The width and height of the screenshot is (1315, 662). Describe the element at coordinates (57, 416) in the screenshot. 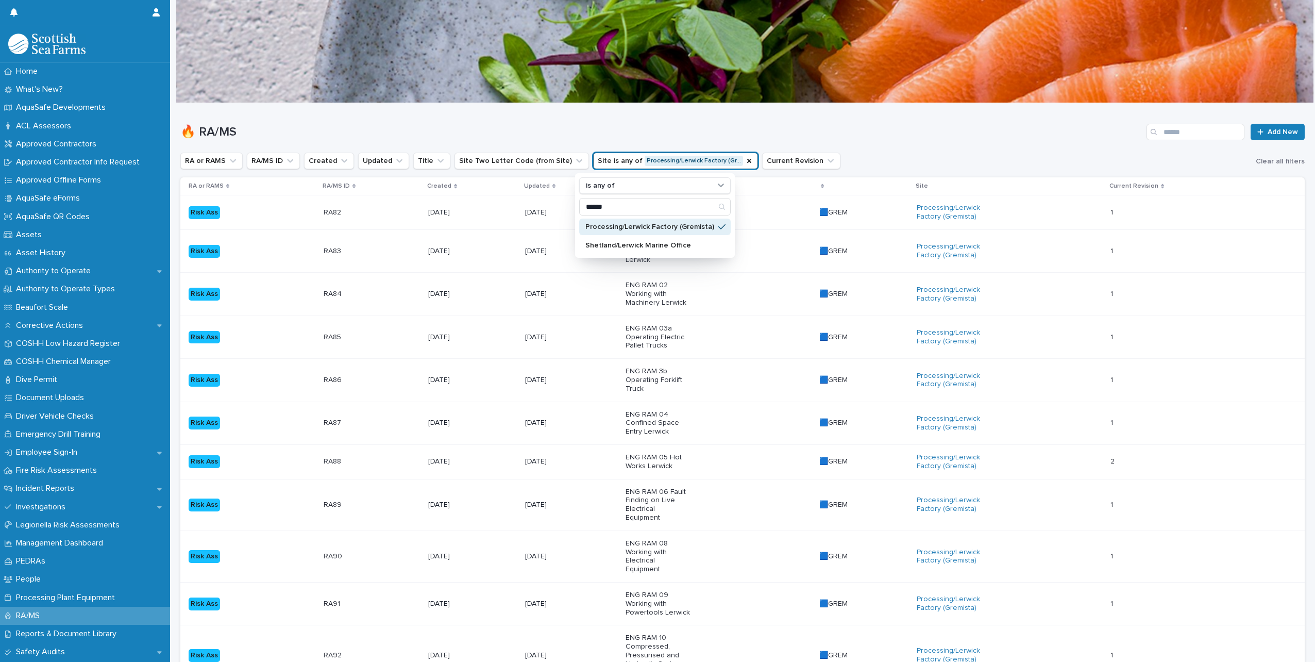

I see `p: Driver Vehicle Checks` at that location.